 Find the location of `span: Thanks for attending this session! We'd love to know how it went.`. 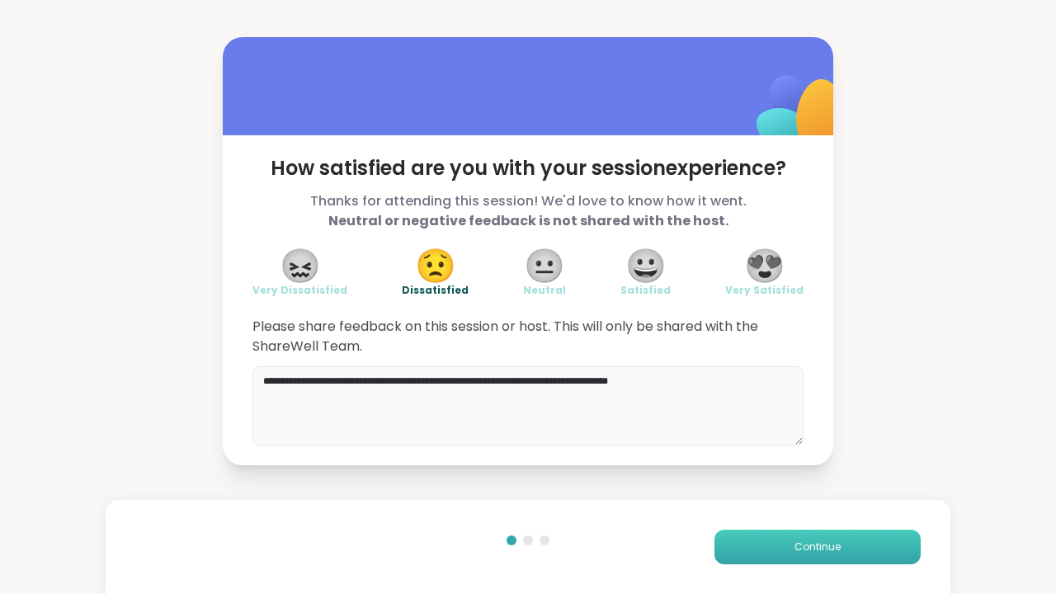

span: Thanks for attending this session! We'd love to know how it went. is located at coordinates (528, 211).